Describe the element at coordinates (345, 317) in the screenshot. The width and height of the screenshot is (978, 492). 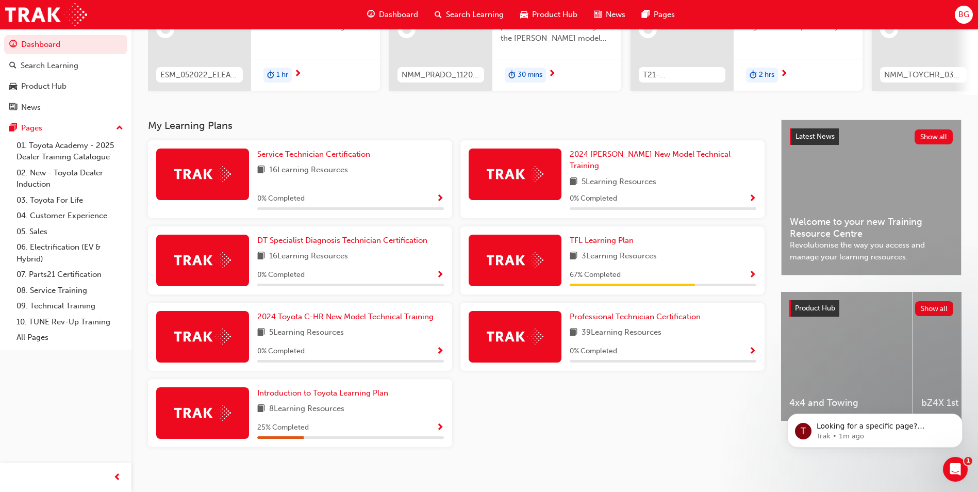
I see `span: 2024 Toyota C-HR New Model Technical Training` at that location.